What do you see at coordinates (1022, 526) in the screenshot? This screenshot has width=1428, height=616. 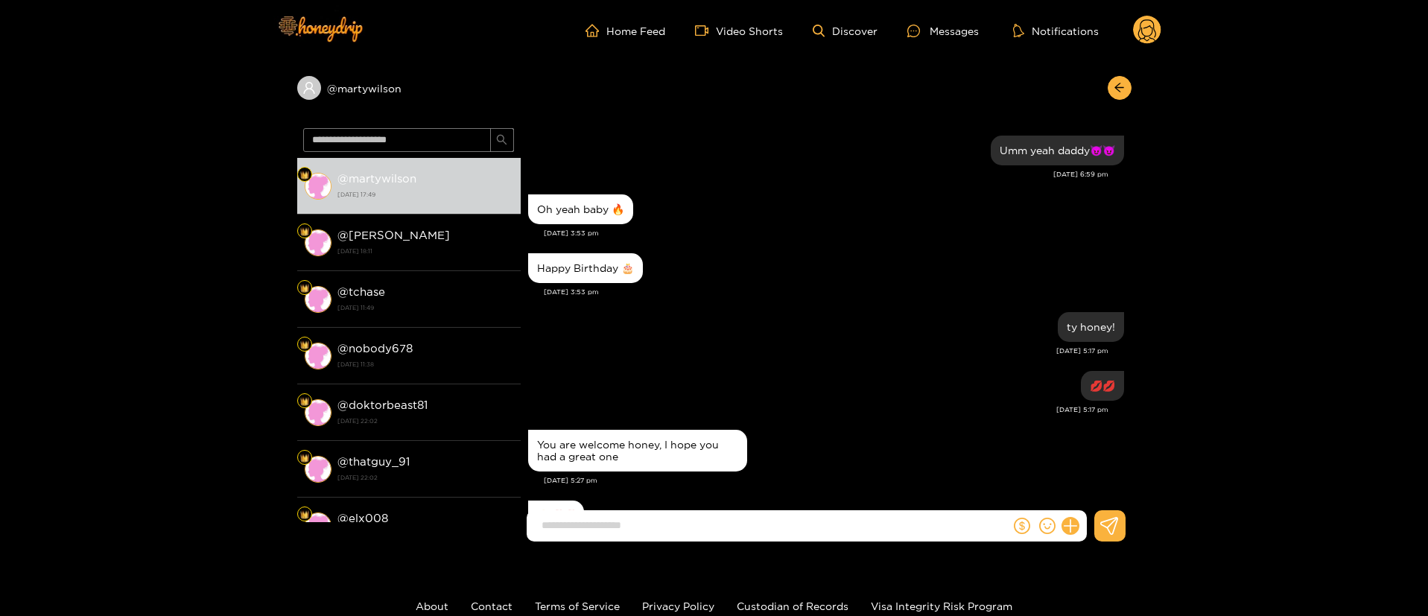 I see `span: dollar` at bounding box center [1022, 526].